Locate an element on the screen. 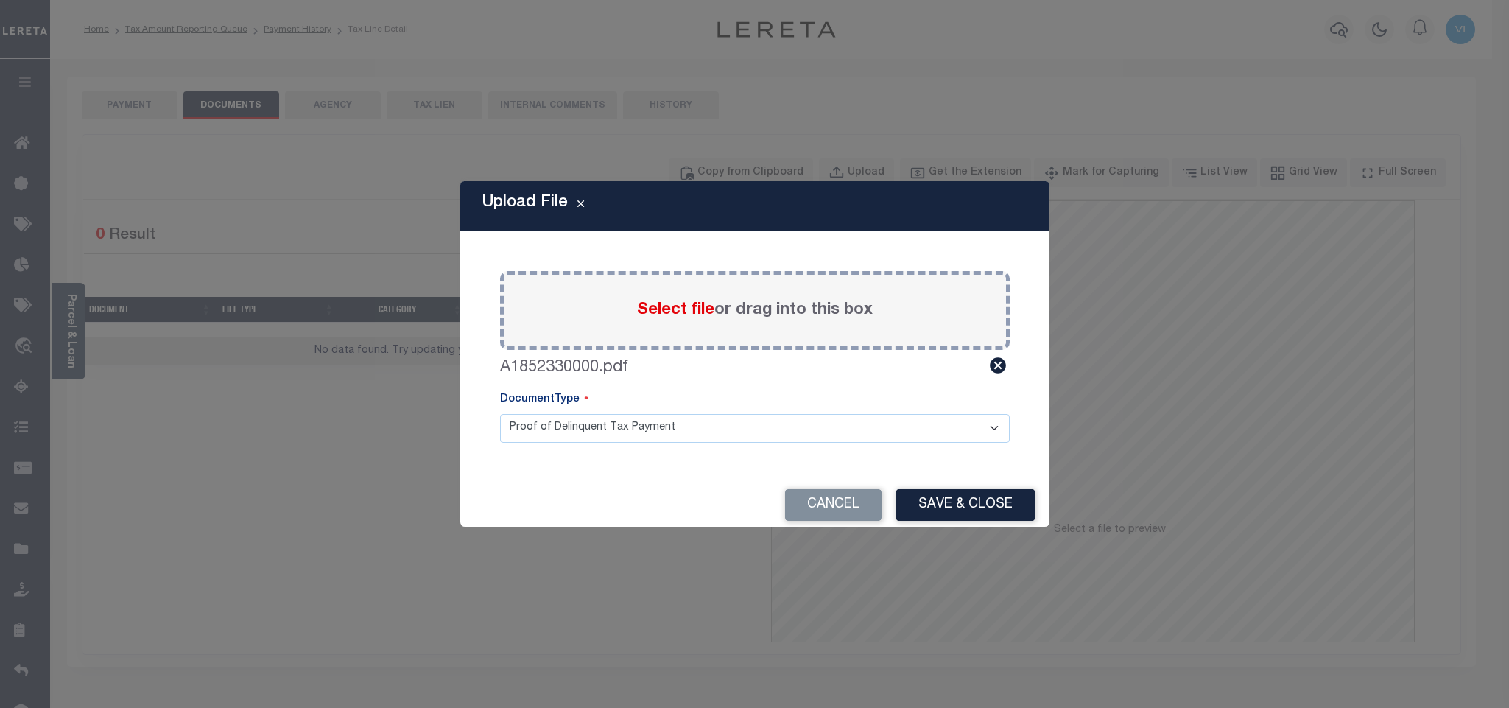 This screenshot has width=1509, height=708. button: Cancel is located at coordinates (833, 504).